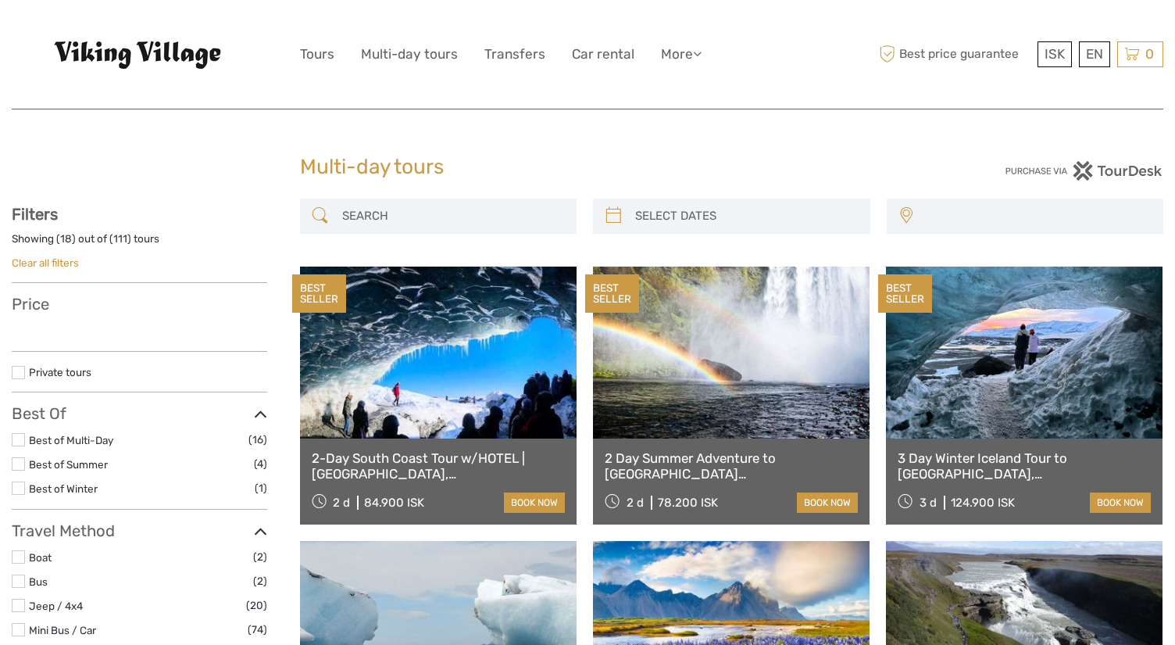  What do you see at coordinates (317, 54) in the screenshot?
I see `a: Tours` at bounding box center [317, 54].